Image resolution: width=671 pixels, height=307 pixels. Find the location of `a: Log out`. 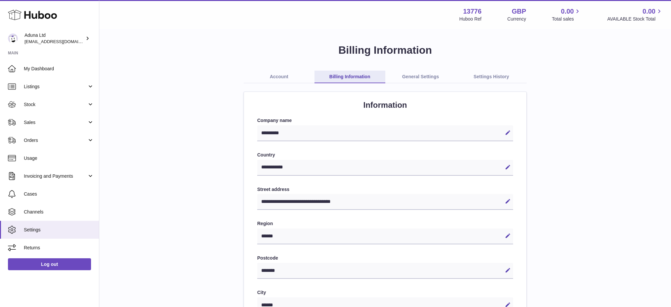

a: Log out is located at coordinates (49, 264).